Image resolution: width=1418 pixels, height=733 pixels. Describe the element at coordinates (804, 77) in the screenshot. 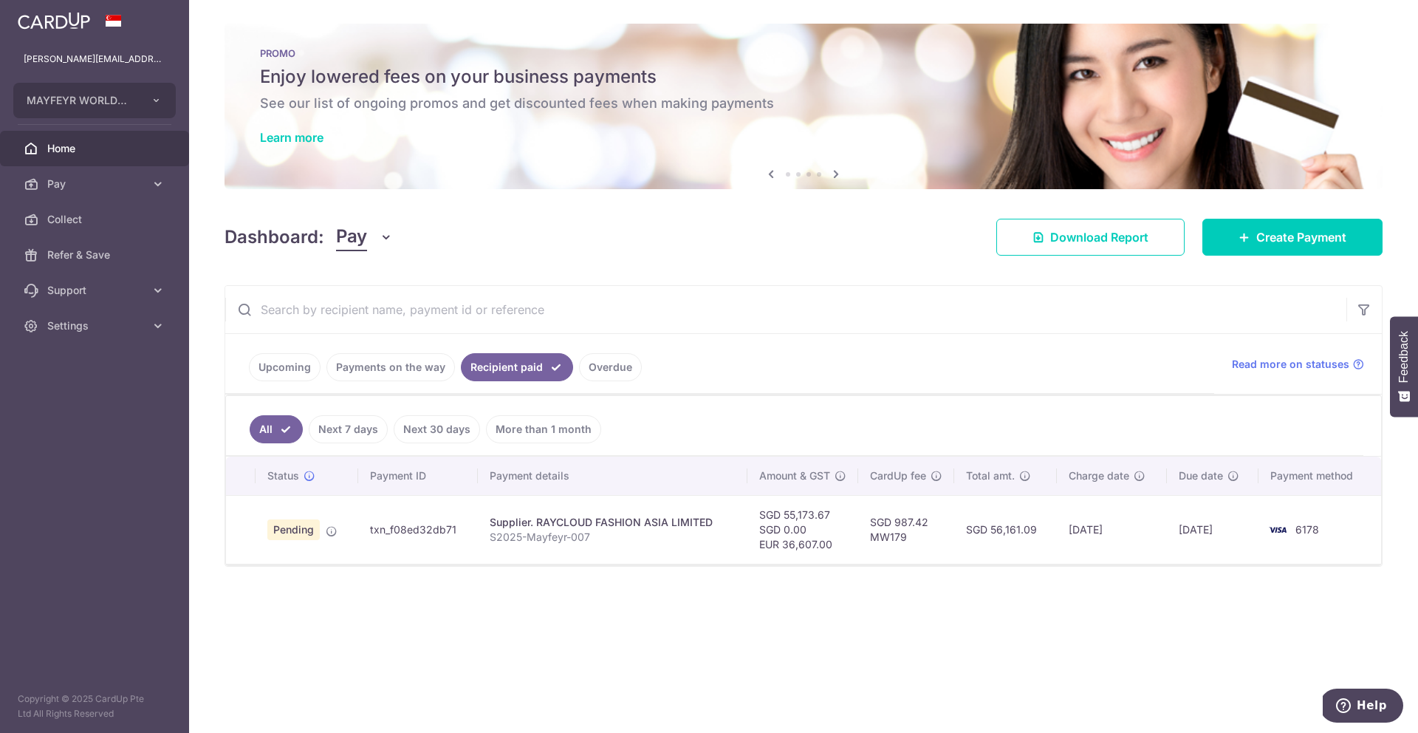

I see `h5: Enjoy lowered fees on your business payments` at that location.